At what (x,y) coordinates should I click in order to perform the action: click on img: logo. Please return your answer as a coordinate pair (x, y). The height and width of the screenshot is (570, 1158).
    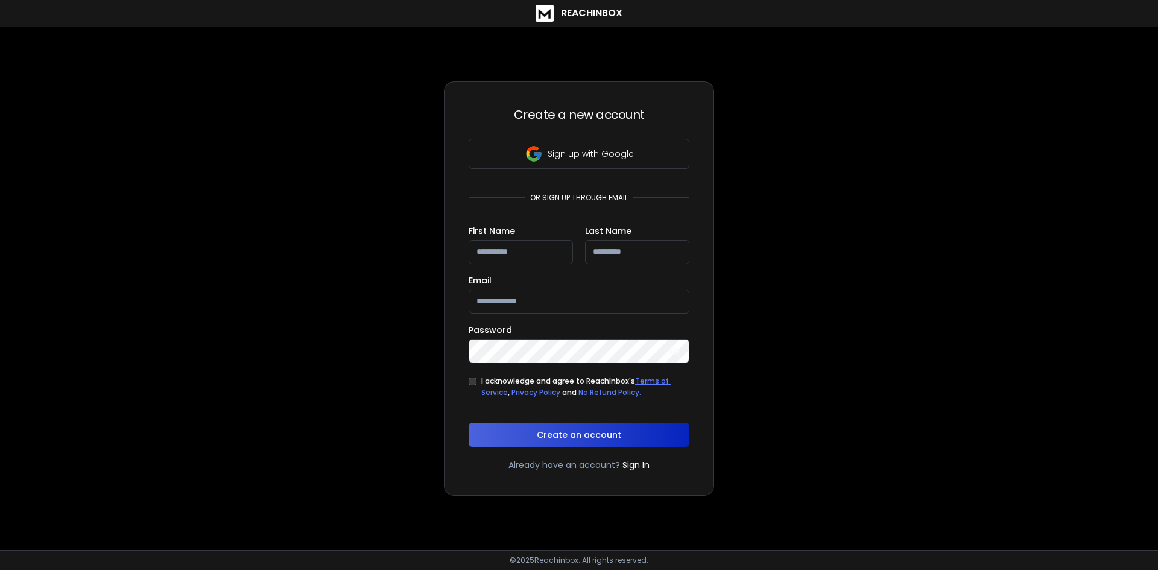
    Looking at the image, I should click on (545, 13).